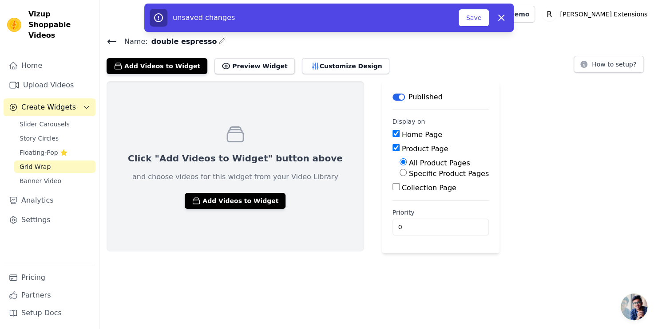  I want to click on span: Grid Wrap, so click(35, 167).